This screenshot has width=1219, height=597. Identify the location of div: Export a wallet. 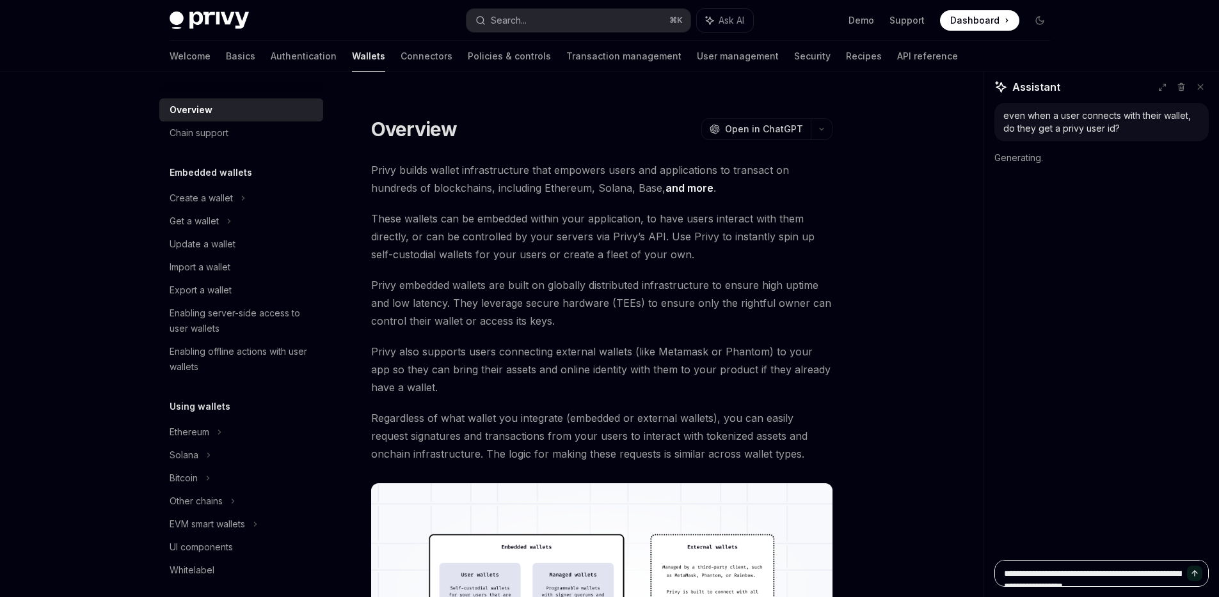
(200, 290).